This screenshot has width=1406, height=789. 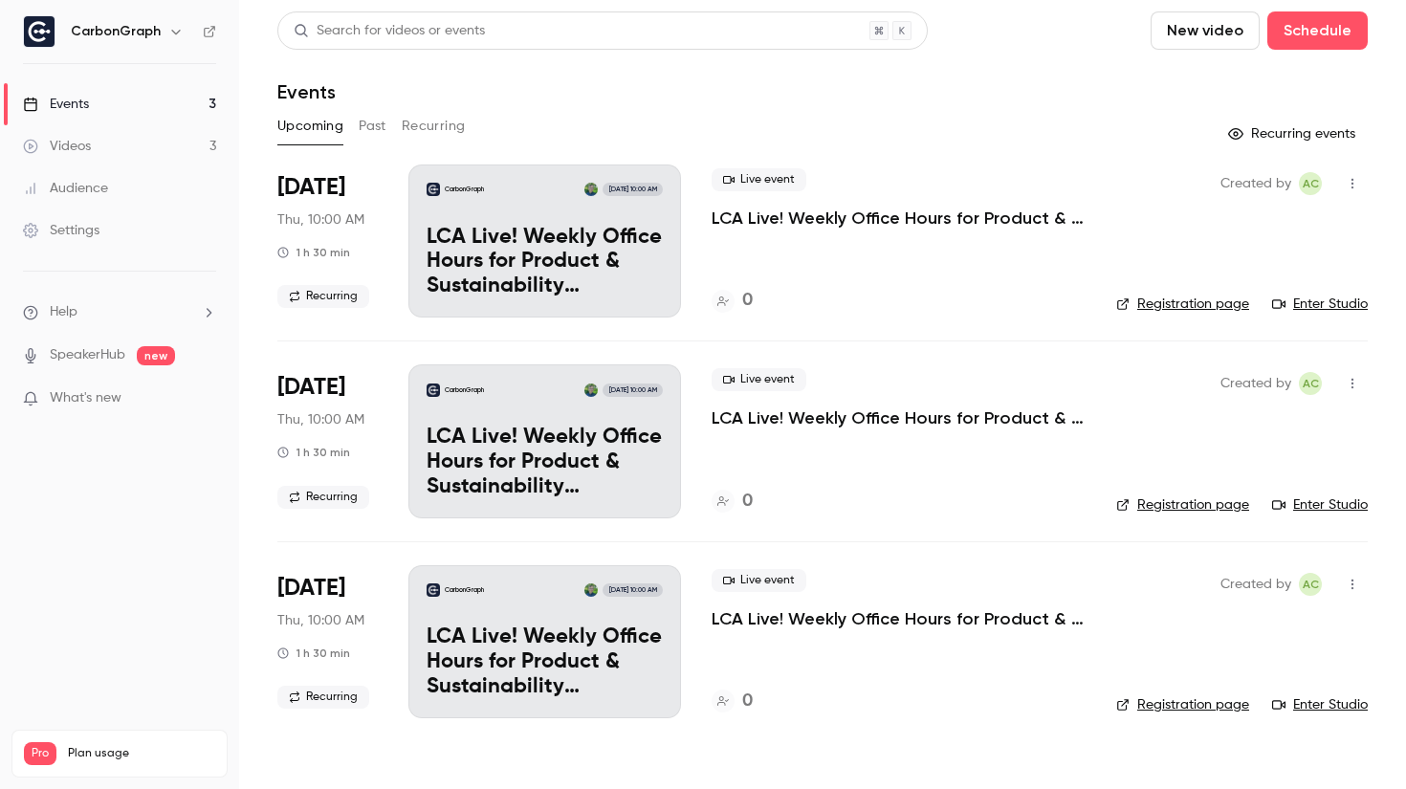 I want to click on div: Events, so click(x=55, y=104).